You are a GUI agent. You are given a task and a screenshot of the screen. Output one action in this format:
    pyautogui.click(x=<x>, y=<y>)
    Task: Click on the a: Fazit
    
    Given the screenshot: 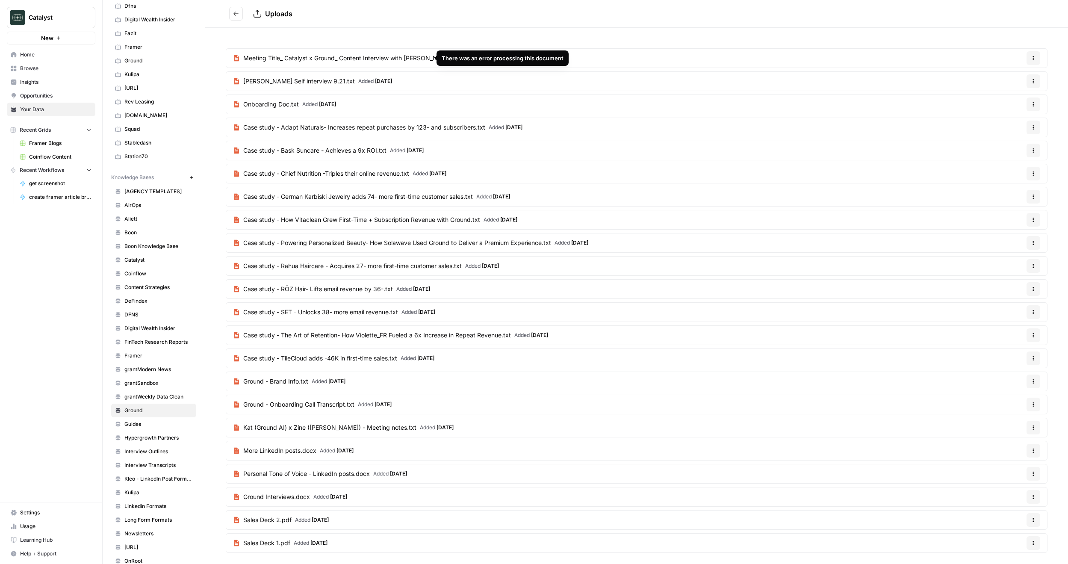 What is the action you would take?
    pyautogui.click(x=153, y=33)
    